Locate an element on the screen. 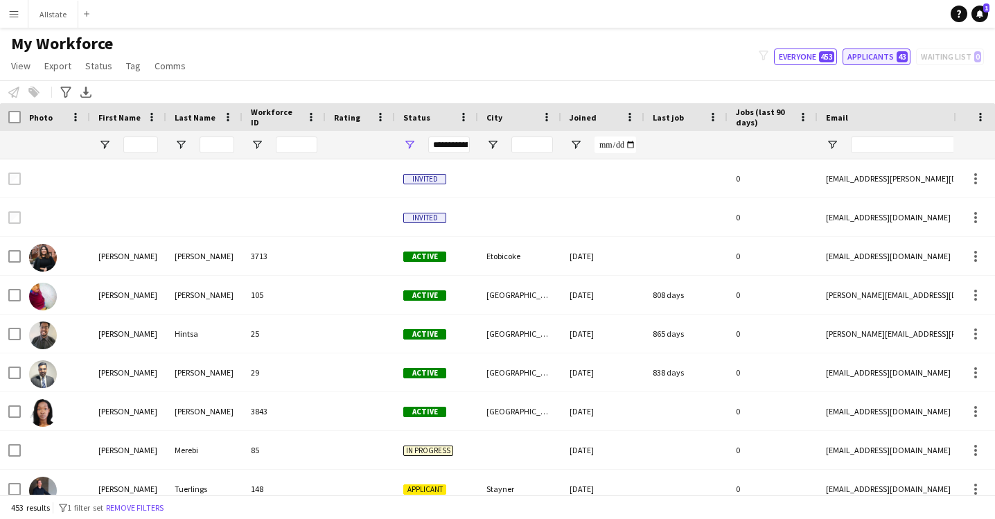 This screenshot has height=519, width=995. div: 85 is located at coordinates (284, 450).